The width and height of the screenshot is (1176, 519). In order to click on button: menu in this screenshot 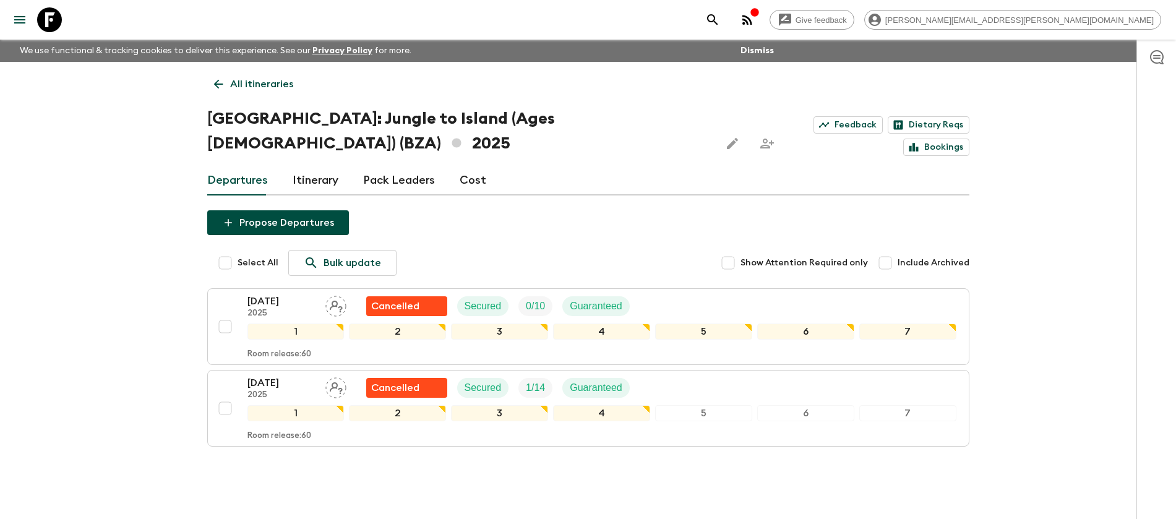, I will do `click(20, 20)`.